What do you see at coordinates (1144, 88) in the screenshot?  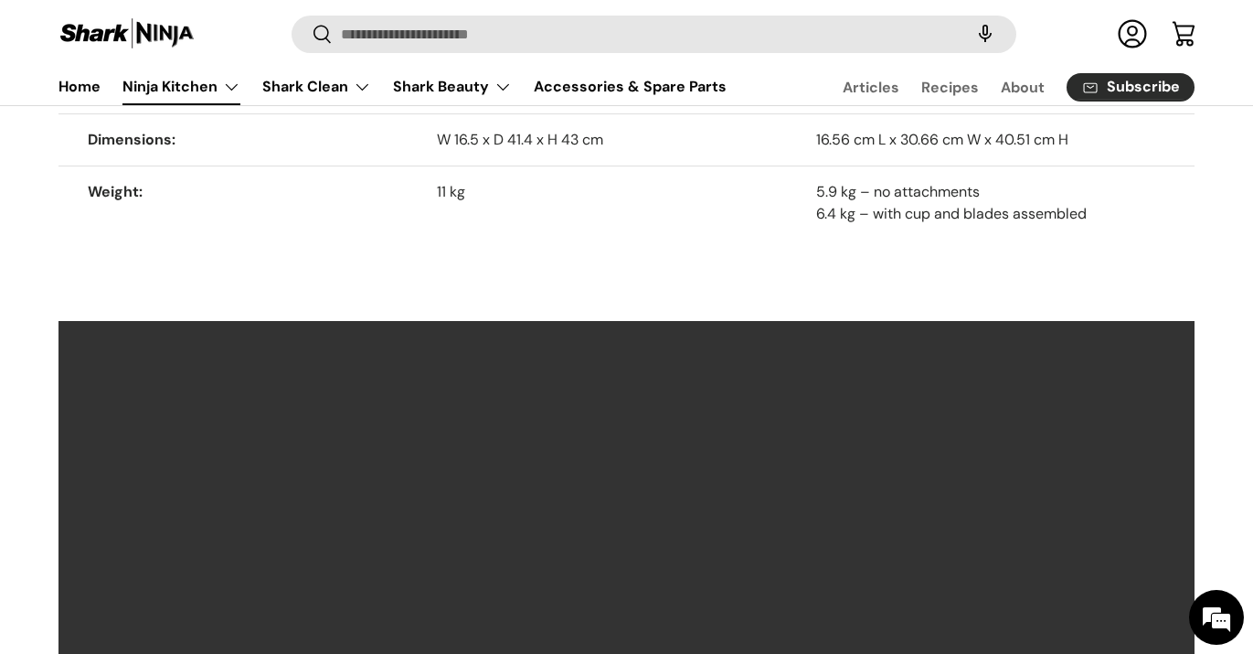 I see `span: Subscribe` at bounding box center [1144, 88].